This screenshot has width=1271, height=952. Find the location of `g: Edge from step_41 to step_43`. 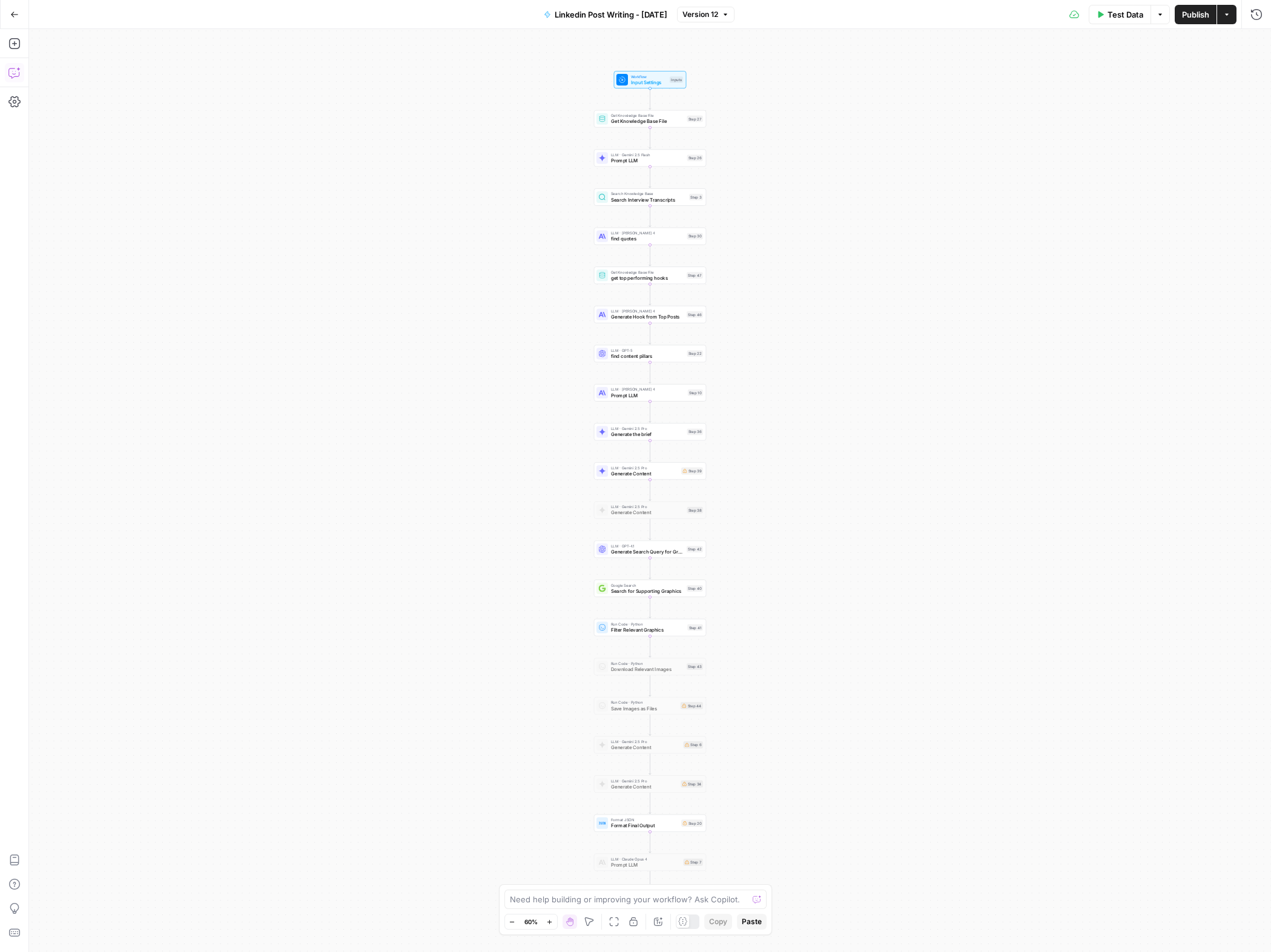

g: Edge from step_41 to step_43 is located at coordinates (650, 646).